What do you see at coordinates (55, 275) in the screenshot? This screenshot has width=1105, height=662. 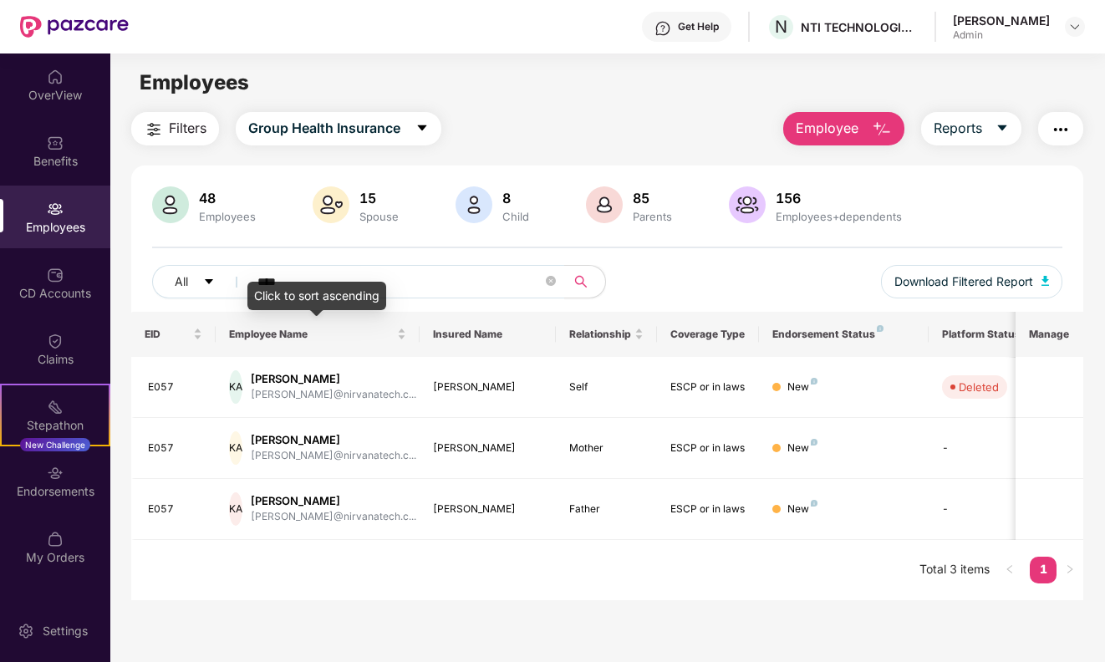 I see `img: svg+xml;base64,PHN2ZyBpZD0iQ0RfQWNjb3VudHMiIGRhdGEtbmFtZT0iQ0QgQWNjb3VudHMiIHhtbG5zPSJodHRwOi8vd3...` at bounding box center [55, 275].